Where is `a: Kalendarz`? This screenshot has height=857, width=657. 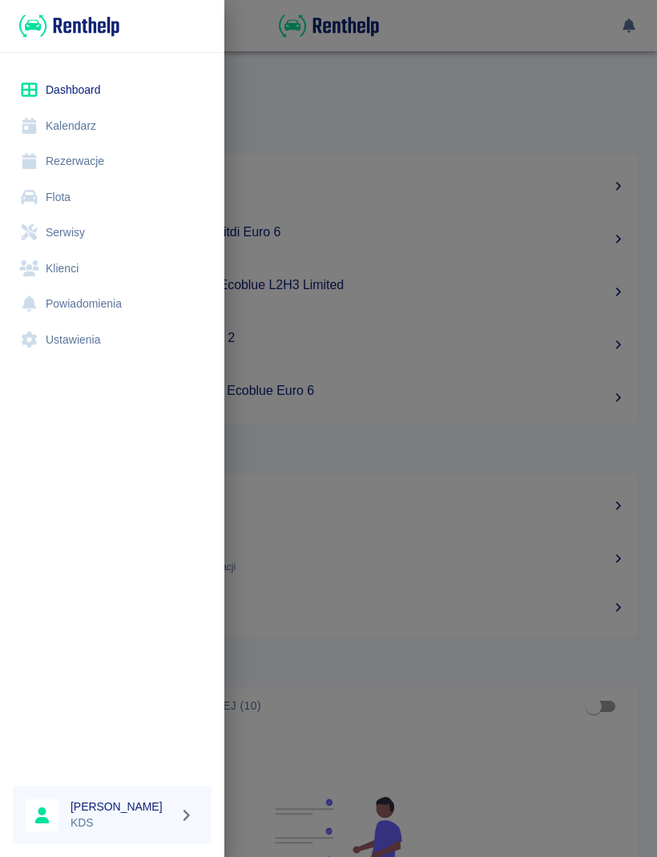
a: Kalendarz is located at coordinates (112, 126).